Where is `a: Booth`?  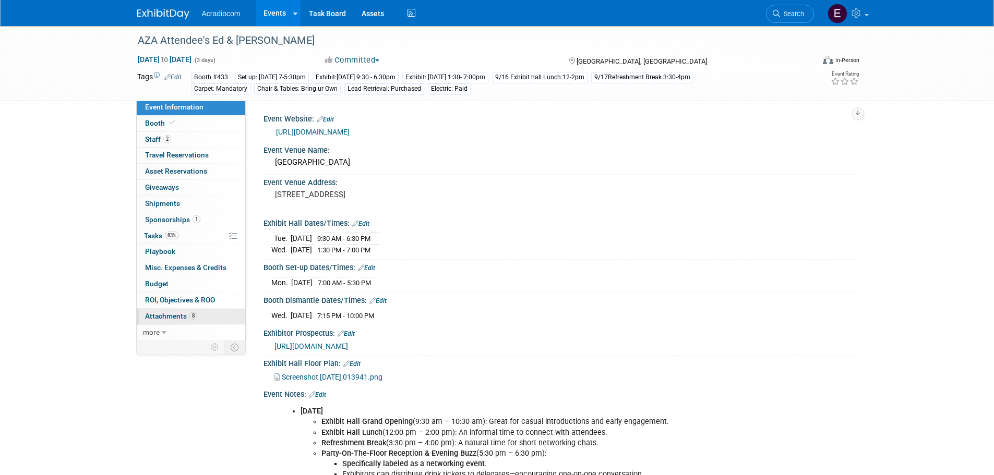
a: Booth is located at coordinates (191, 124).